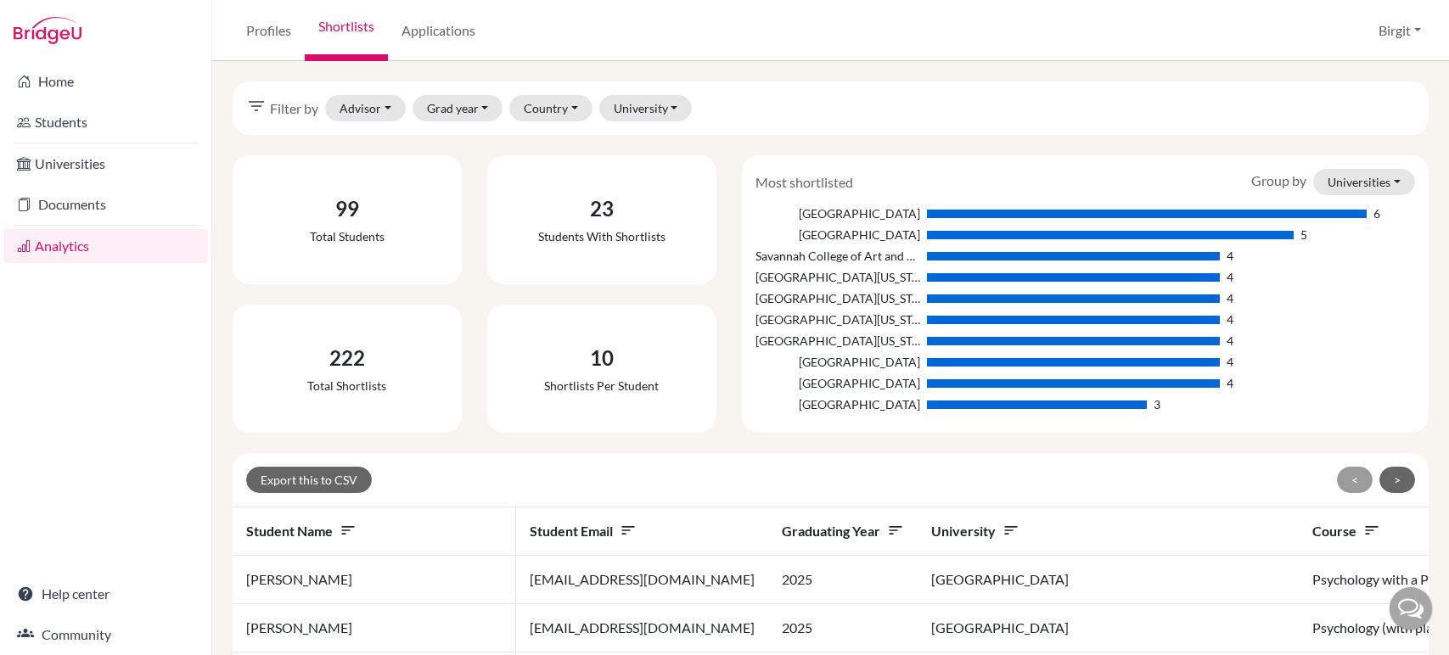  I want to click on a: Home, so click(105, 81).